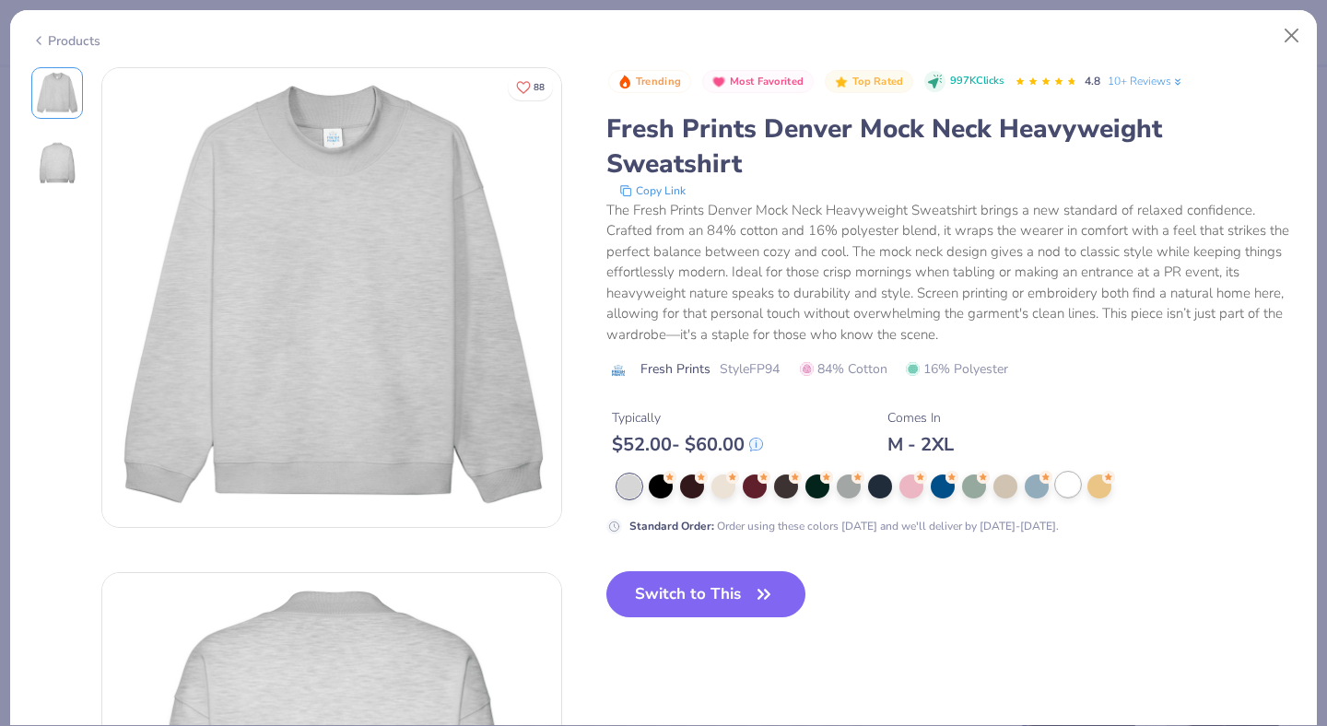 The width and height of the screenshot is (1327, 726). What do you see at coordinates (688, 418) in the screenshot?
I see `div: Typically` at bounding box center [688, 418].